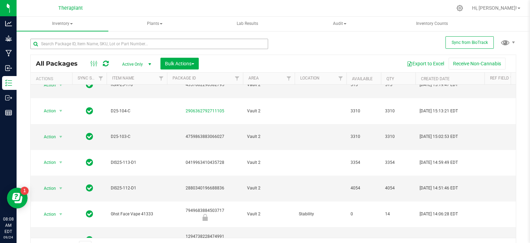 This screenshot has width=530, height=243. I want to click on button: Bulk Actions, so click(179, 64).